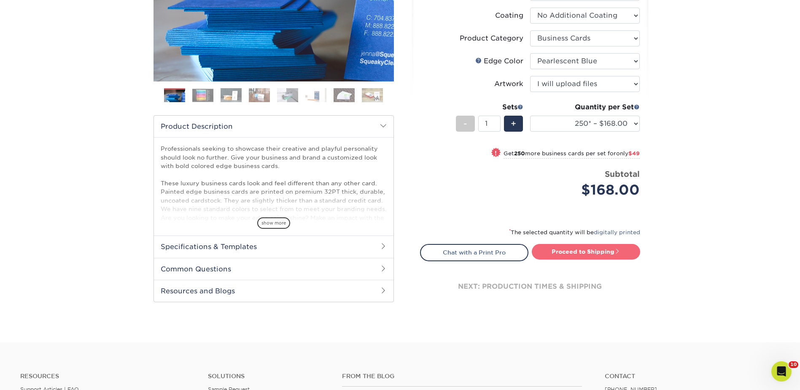  Describe the element at coordinates (499, 61) in the screenshot. I see `div: Edge Color` at that location.